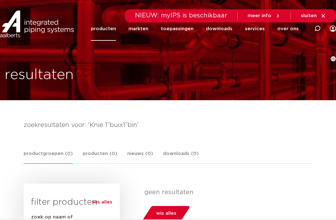 The height and width of the screenshot is (220, 336). I want to click on span: meer info, so click(259, 16).